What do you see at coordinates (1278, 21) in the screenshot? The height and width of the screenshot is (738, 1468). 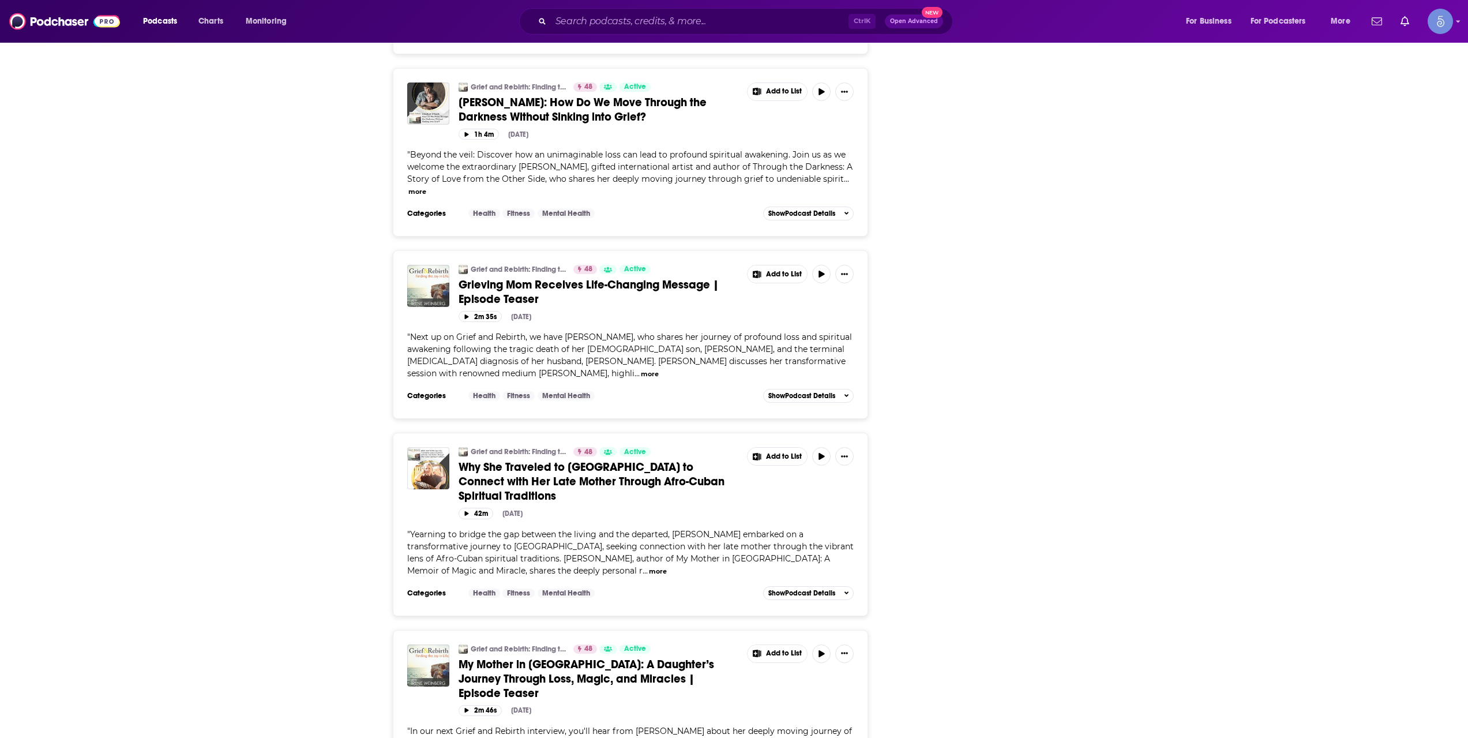 I see `span: For Podcasters` at bounding box center [1278, 21].